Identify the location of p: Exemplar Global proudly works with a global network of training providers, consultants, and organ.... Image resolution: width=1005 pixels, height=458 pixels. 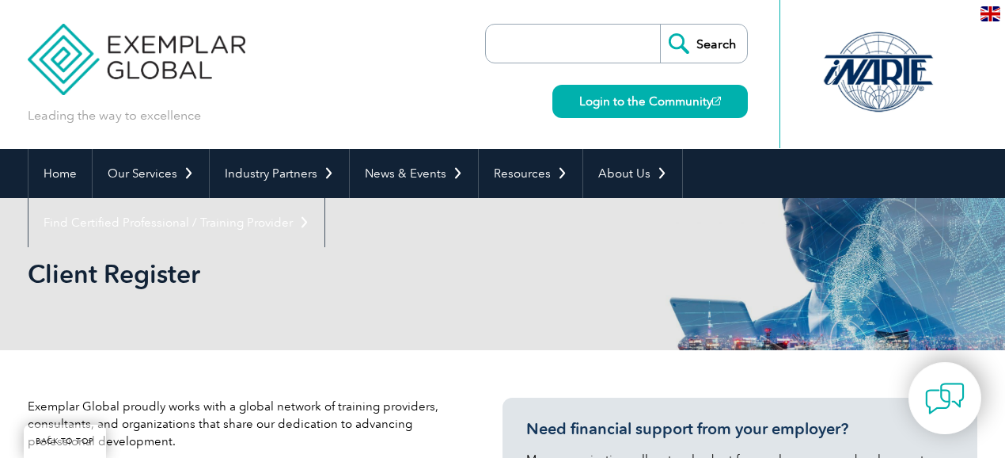
(241, 423).